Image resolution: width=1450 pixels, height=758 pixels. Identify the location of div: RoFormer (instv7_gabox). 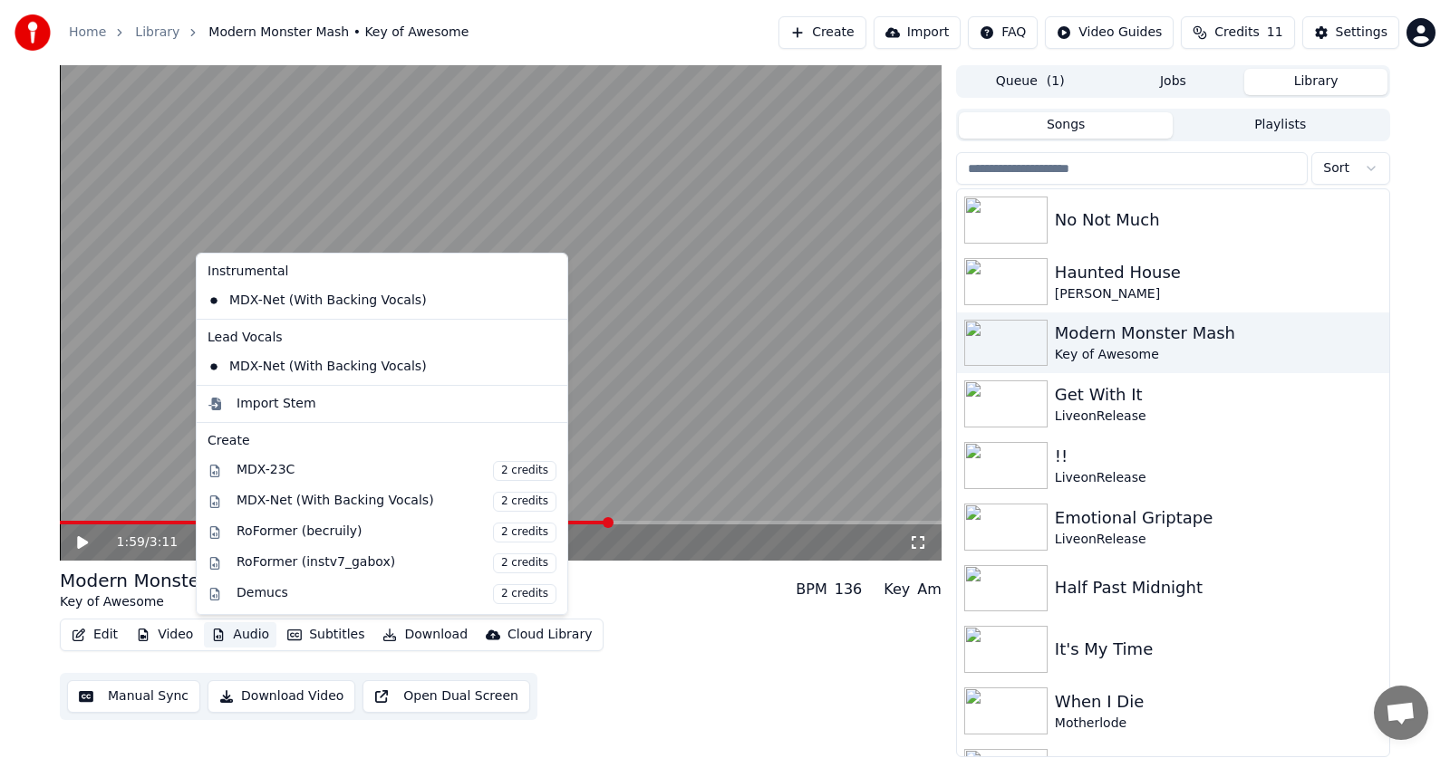
(396, 564).